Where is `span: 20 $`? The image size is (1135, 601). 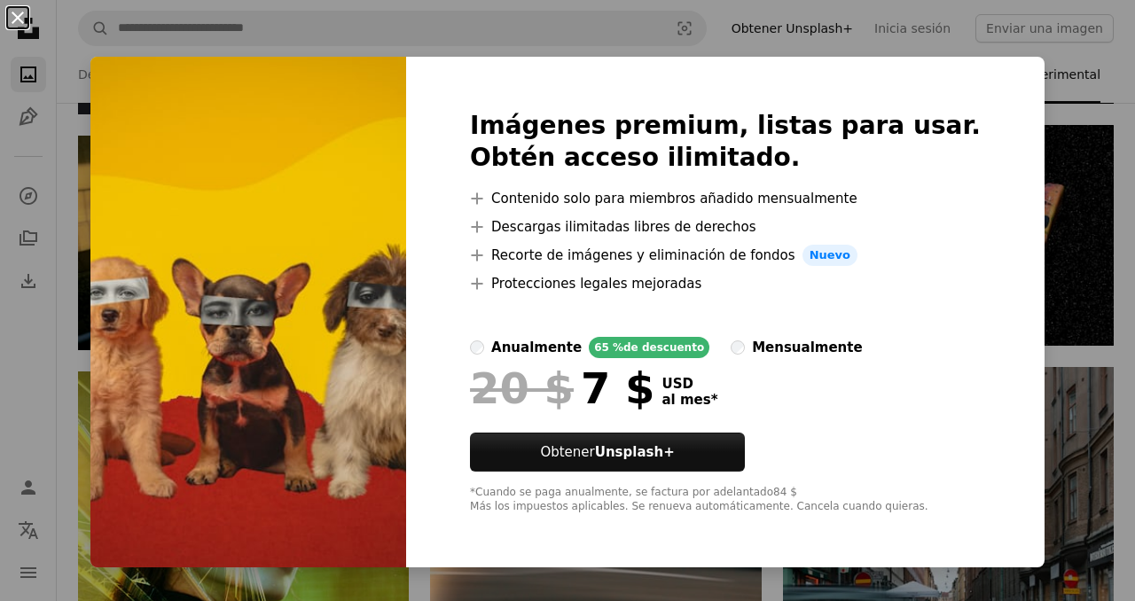 span: 20 $ is located at coordinates (521, 388).